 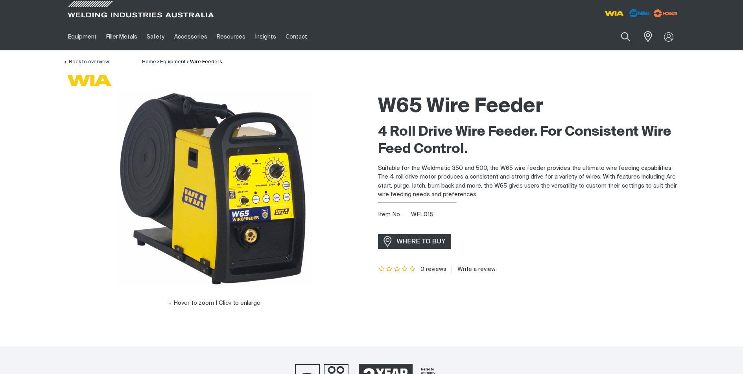 I want to click on nav: Main, so click(x=295, y=37).